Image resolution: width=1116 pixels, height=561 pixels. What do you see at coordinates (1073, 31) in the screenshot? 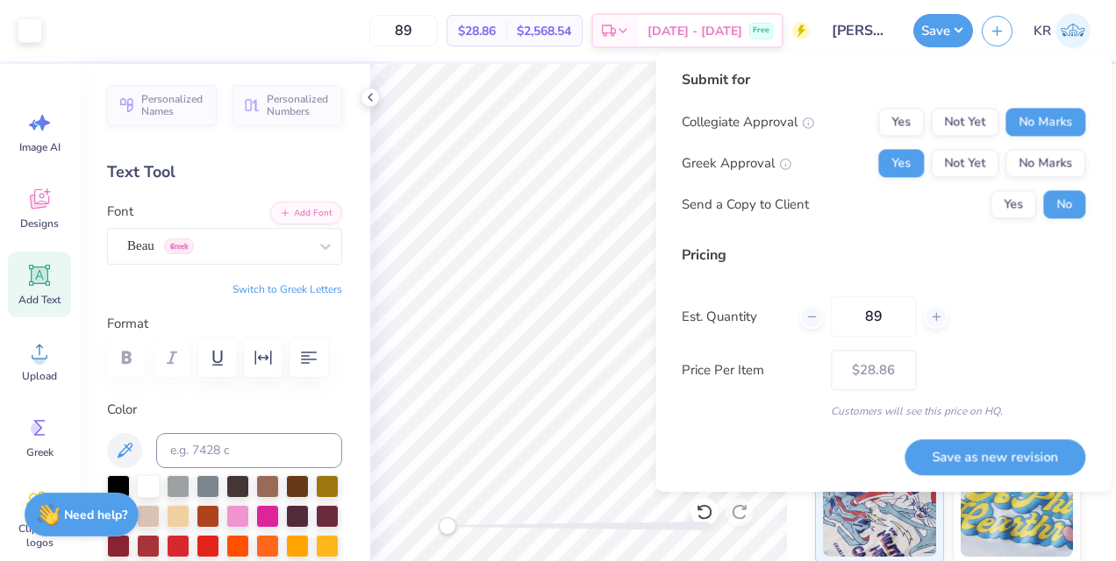
I see `img: Kate Ruffin` at bounding box center [1073, 31].